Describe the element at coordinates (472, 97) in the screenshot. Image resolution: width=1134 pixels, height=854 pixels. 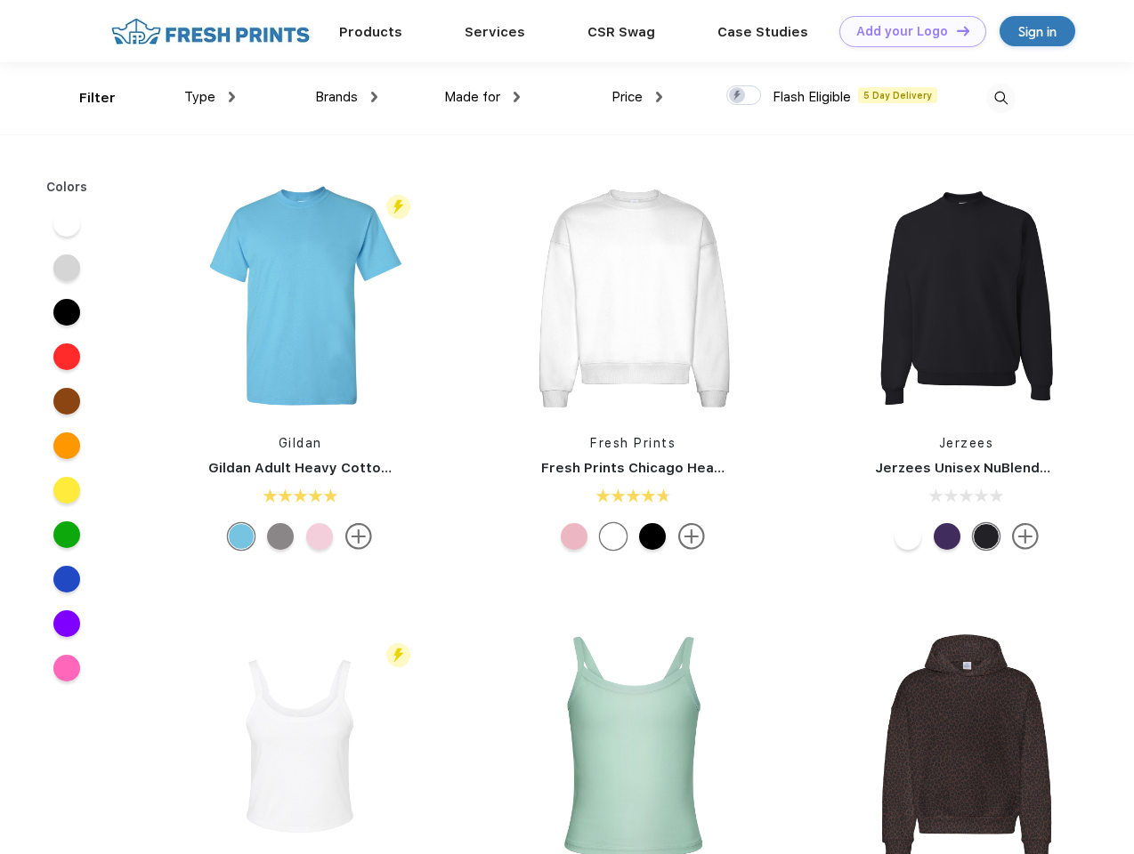
I see `span: Made for` at that location.